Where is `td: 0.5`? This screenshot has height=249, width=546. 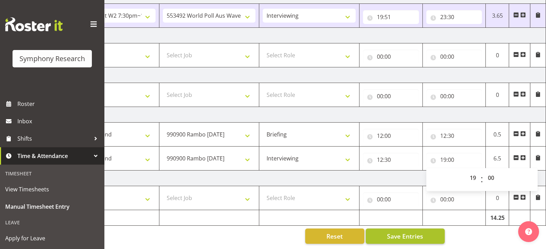
td: 0.5 is located at coordinates (497, 135).